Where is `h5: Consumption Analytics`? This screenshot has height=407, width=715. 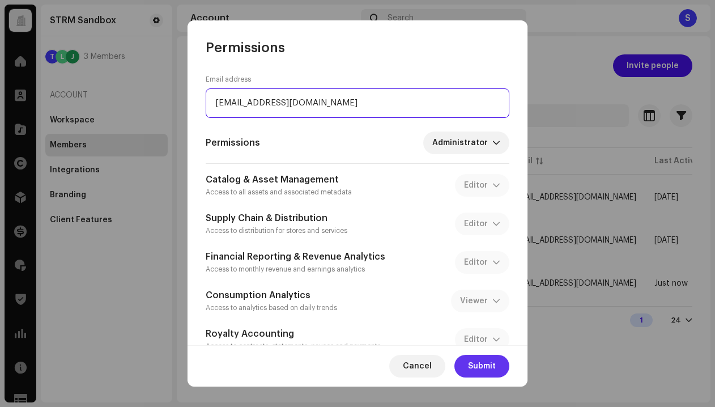 h5: Consumption Analytics is located at coordinates (271, 295).